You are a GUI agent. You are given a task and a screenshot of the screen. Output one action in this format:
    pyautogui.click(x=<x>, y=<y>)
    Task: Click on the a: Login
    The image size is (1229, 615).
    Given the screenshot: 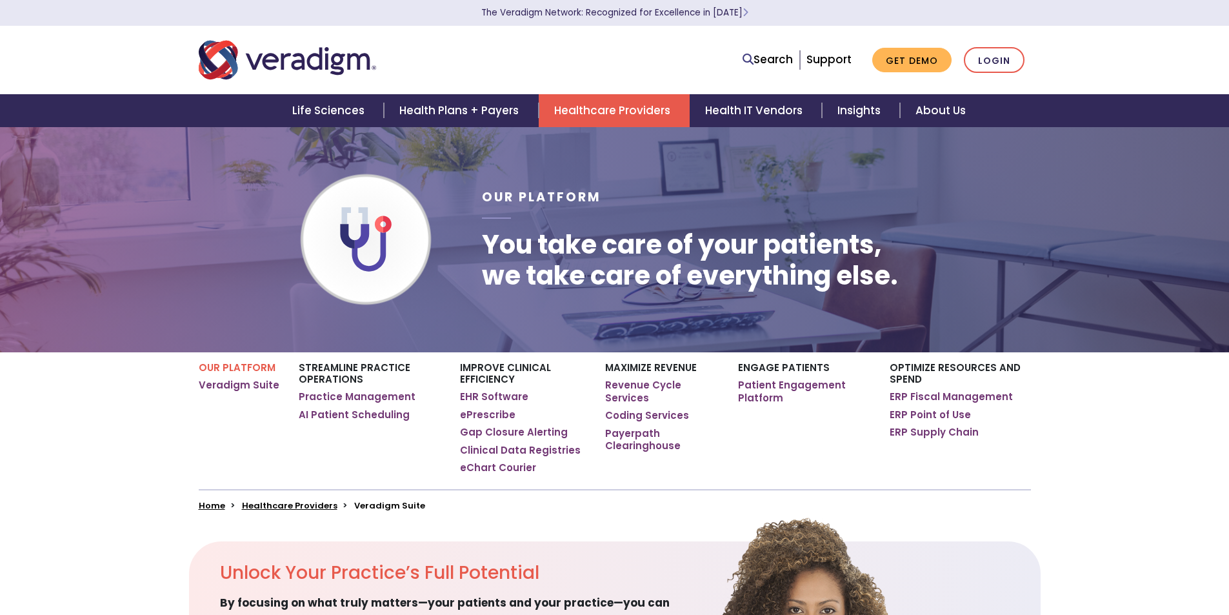 What is the action you would take?
    pyautogui.click(x=994, y=60)
    